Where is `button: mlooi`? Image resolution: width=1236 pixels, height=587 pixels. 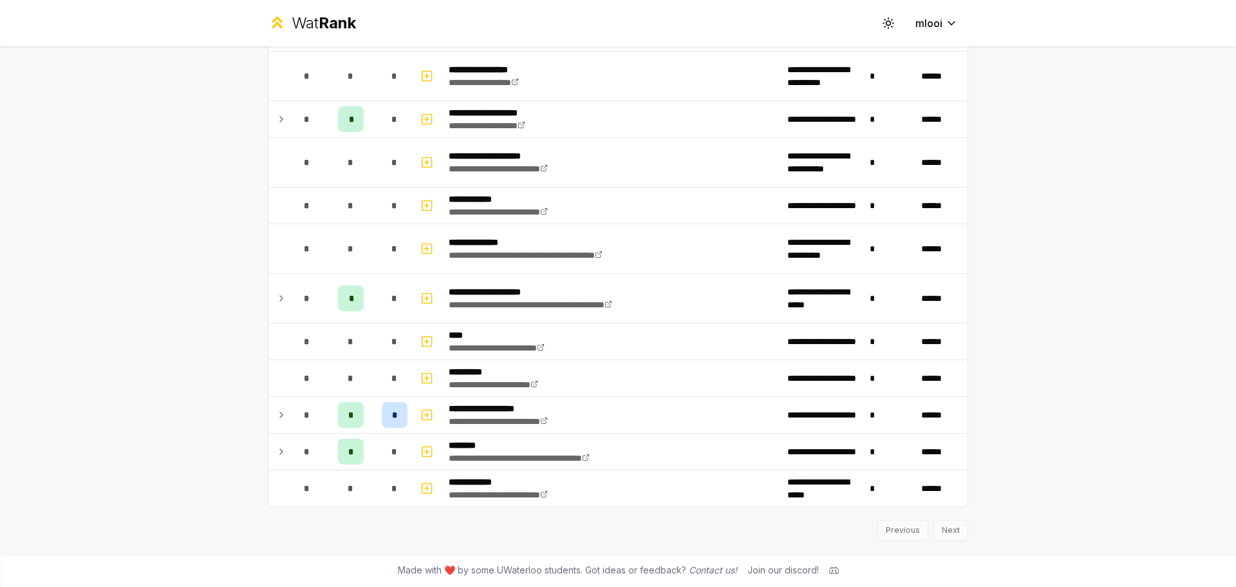 button: mlooi is located at coordinates (937, 23).